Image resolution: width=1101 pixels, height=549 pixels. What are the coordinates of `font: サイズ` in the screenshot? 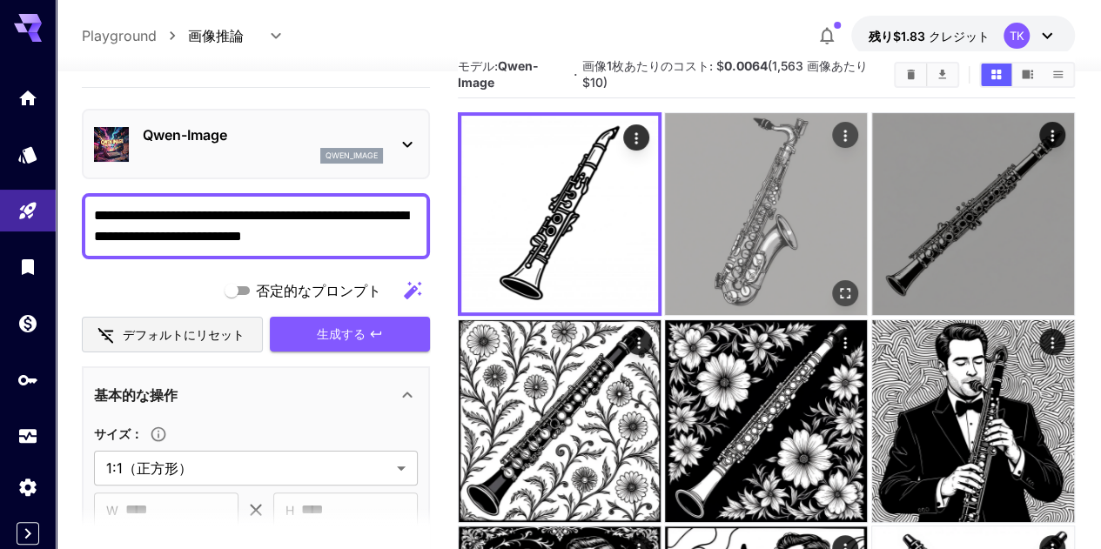 It's located at (112, 433).